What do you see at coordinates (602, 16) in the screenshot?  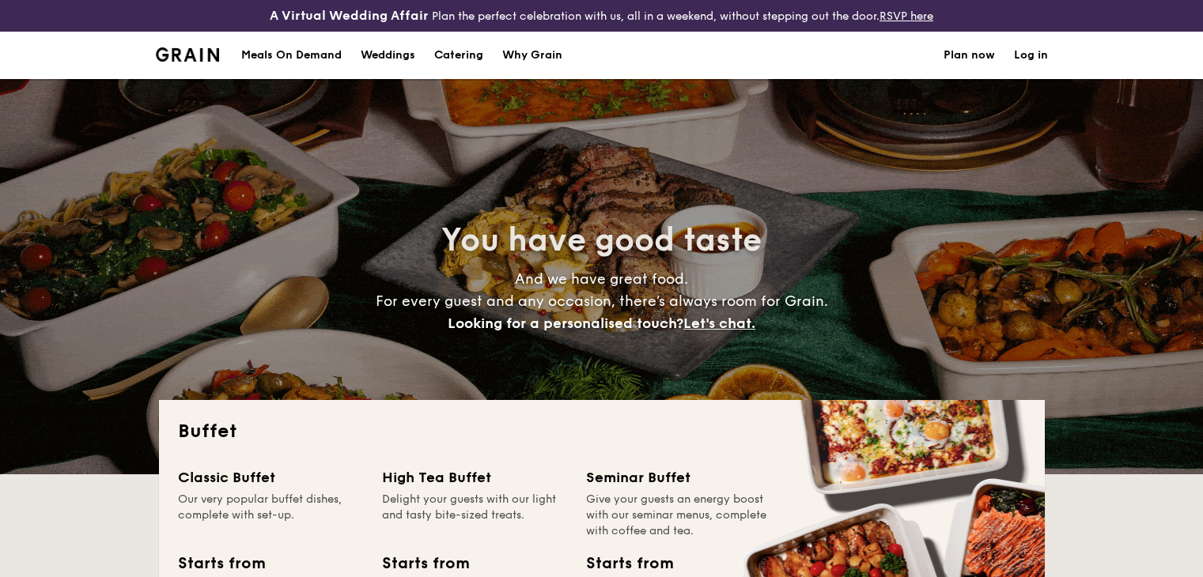 I see `div: Plan the perfect celebration with us, all in a weekend, without stepping out the door.` at bounding box center [602, 16].